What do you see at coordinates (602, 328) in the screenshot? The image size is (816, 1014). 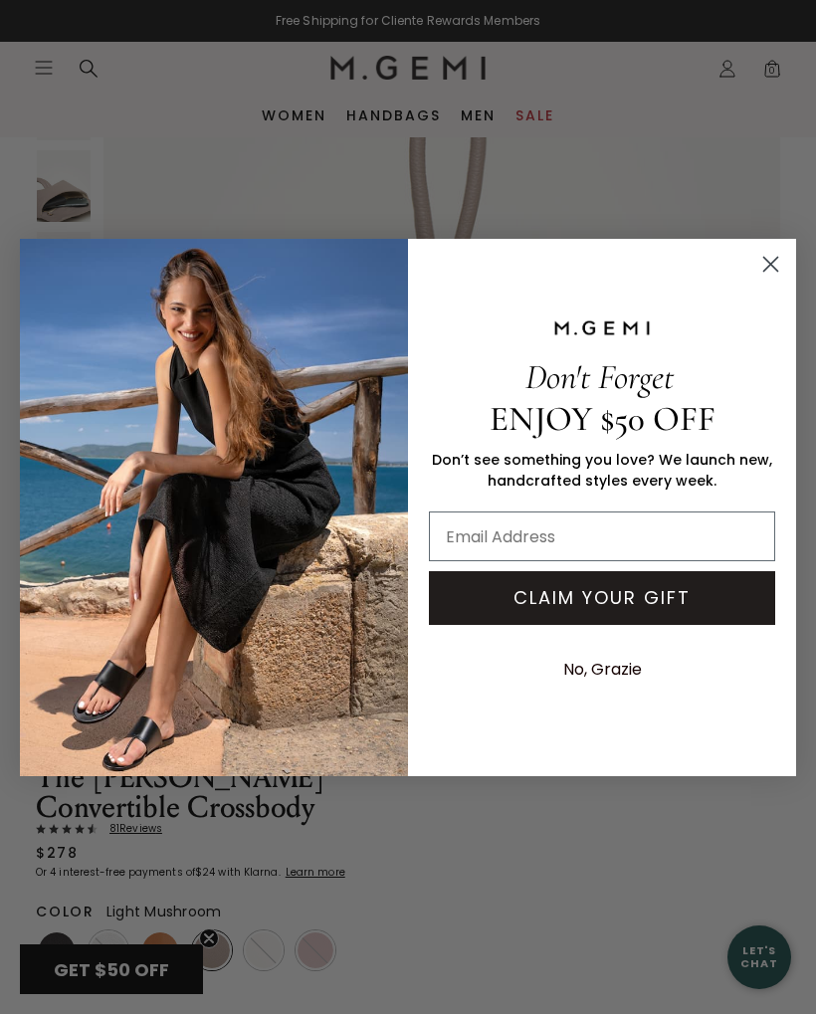 I see `img: M.GEMI` at bounding box center [602, 328].